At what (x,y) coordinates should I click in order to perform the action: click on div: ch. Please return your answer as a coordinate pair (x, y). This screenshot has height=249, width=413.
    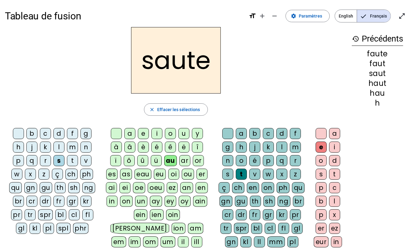
    Looking at the image, I should click on (238, 187).